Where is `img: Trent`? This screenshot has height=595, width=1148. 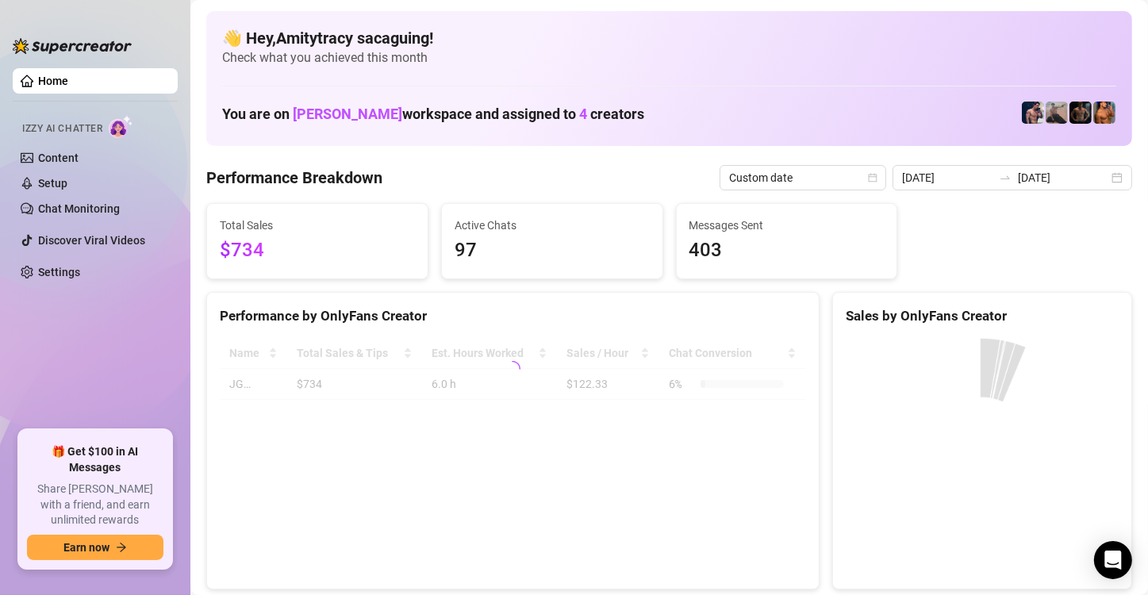 img: Trent is located at coordinates (1081, 113).